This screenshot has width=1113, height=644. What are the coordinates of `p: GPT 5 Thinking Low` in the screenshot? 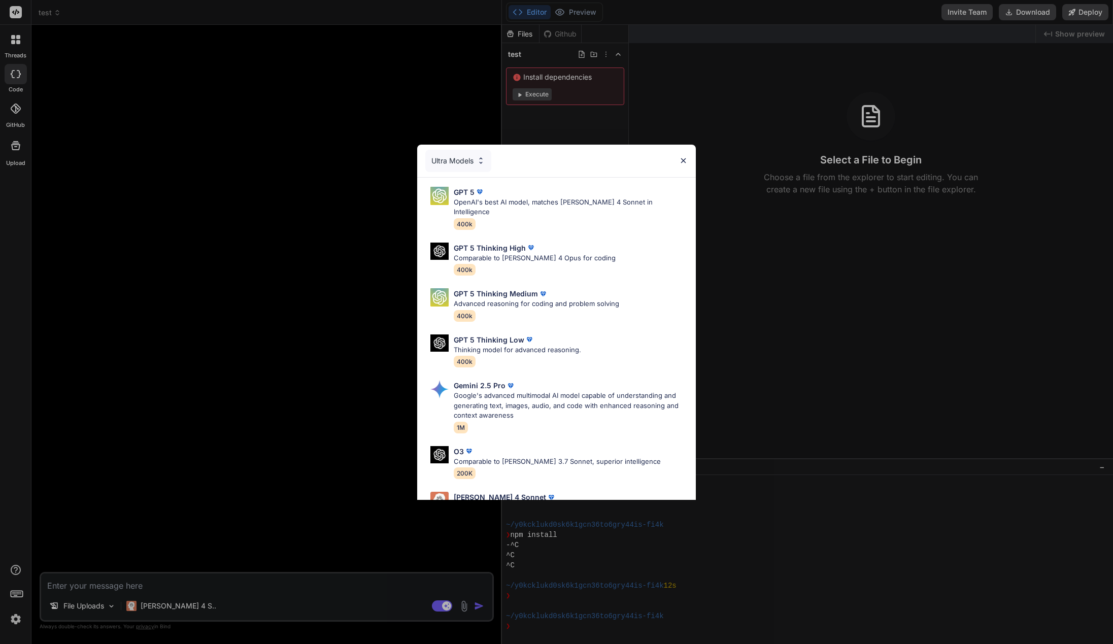 It's located at (489, 340).